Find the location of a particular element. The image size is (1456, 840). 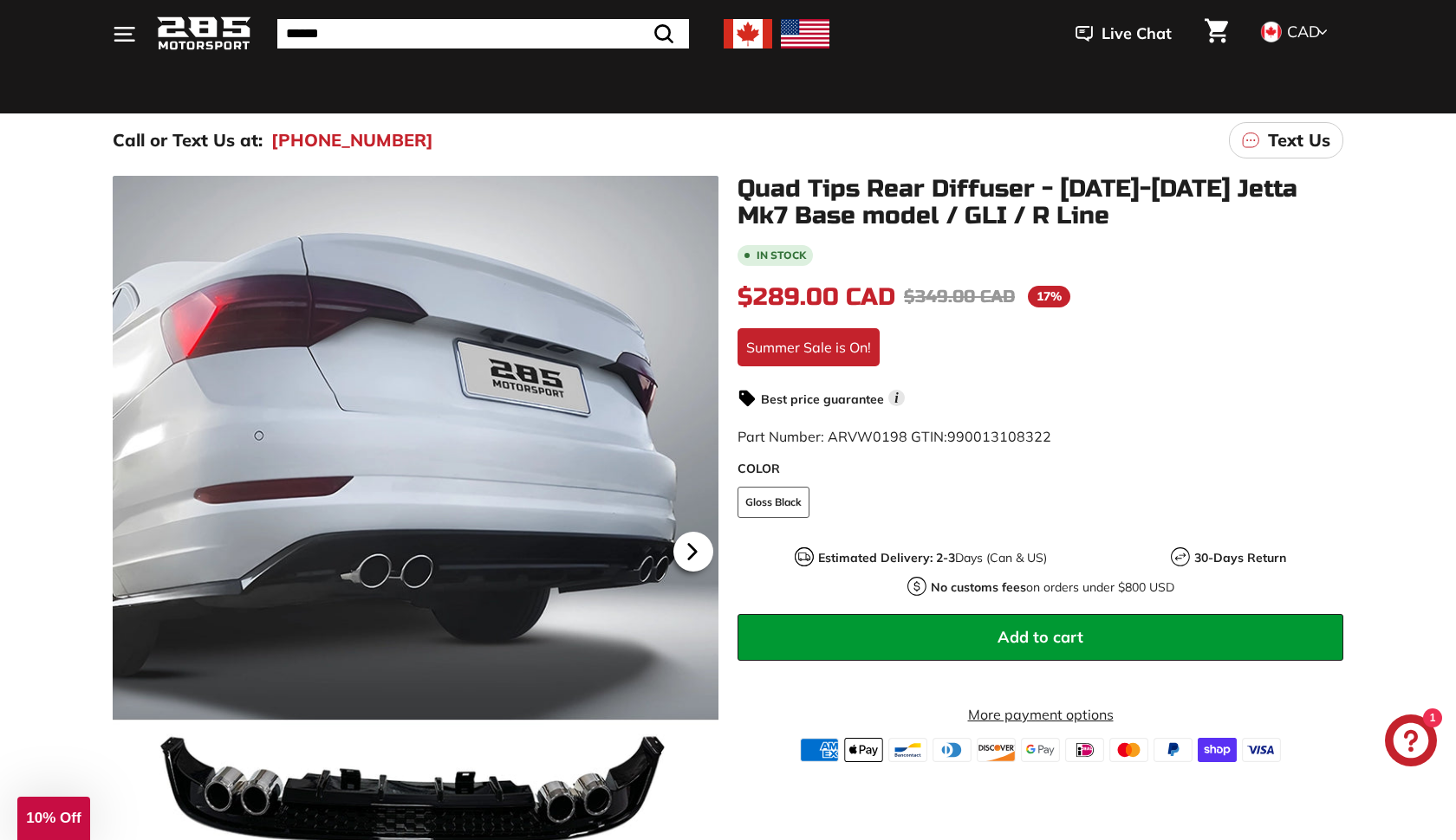

img: Logo_285_Motorsport_areodynamics_components is located at coordinates (204, 34).